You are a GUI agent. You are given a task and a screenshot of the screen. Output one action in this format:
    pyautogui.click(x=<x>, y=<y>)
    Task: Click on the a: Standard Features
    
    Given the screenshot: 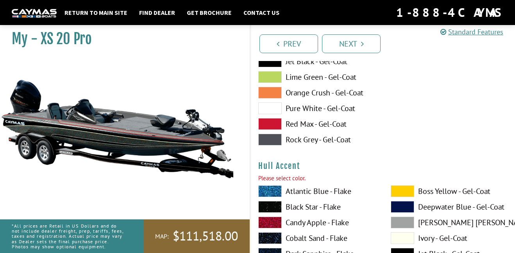 What is the action you would take?
    pyautogui.click(x=471, y=32)
    